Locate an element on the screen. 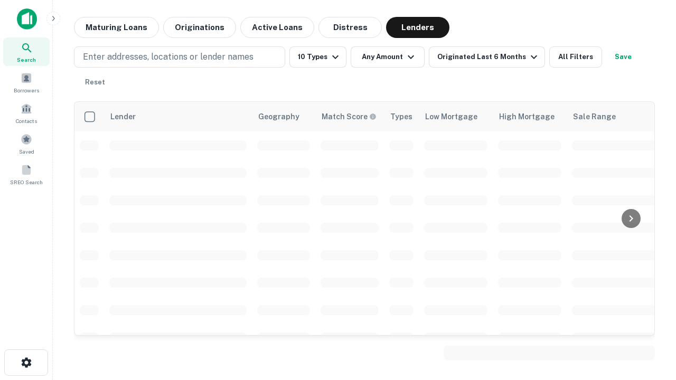 The width and height of the screenshot is (676, 380). th: Geography is located at coordinates (283, 117).